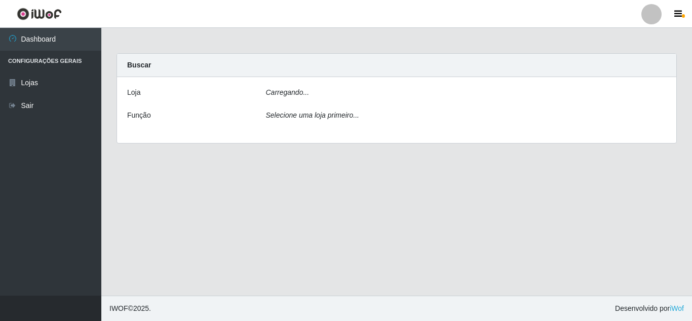  I want to click on a: iWof, so click(677, 308).